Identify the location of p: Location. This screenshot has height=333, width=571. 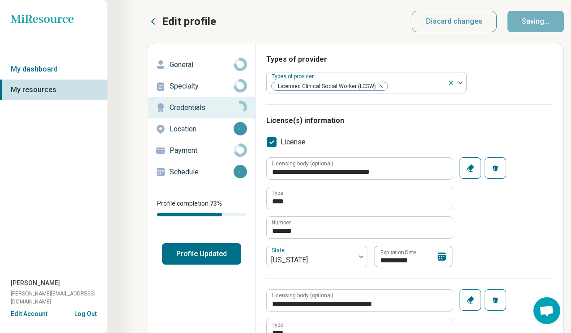
(201, 129).